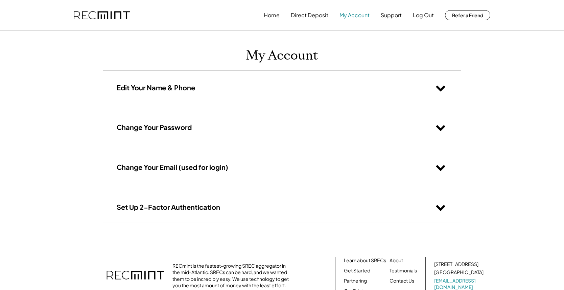 Image resolution: width=564 pixels, height=290 pixels. I want to click on button: Log Out, so click(423, 15).